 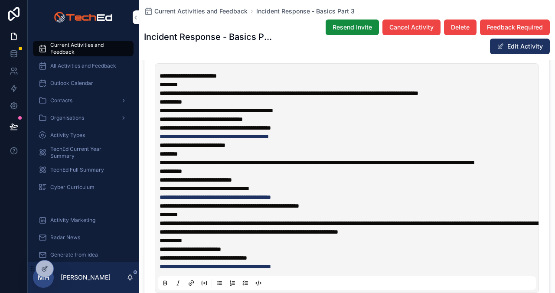 I want to click on span: Radar News, so click(x=65, y=238).